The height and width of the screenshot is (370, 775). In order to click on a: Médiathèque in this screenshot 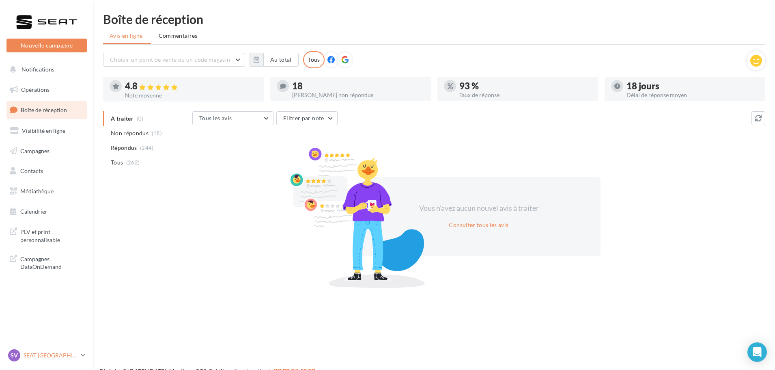, I will do `click(47, 191)`.